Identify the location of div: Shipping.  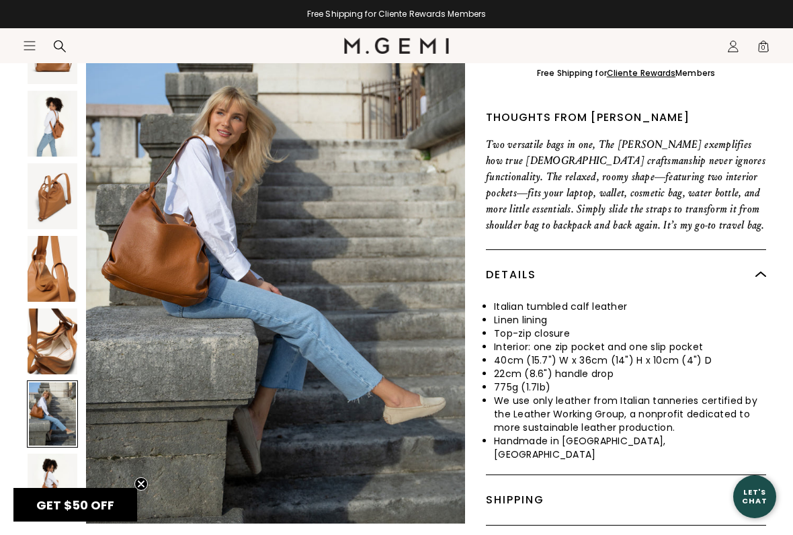
(626, 500).